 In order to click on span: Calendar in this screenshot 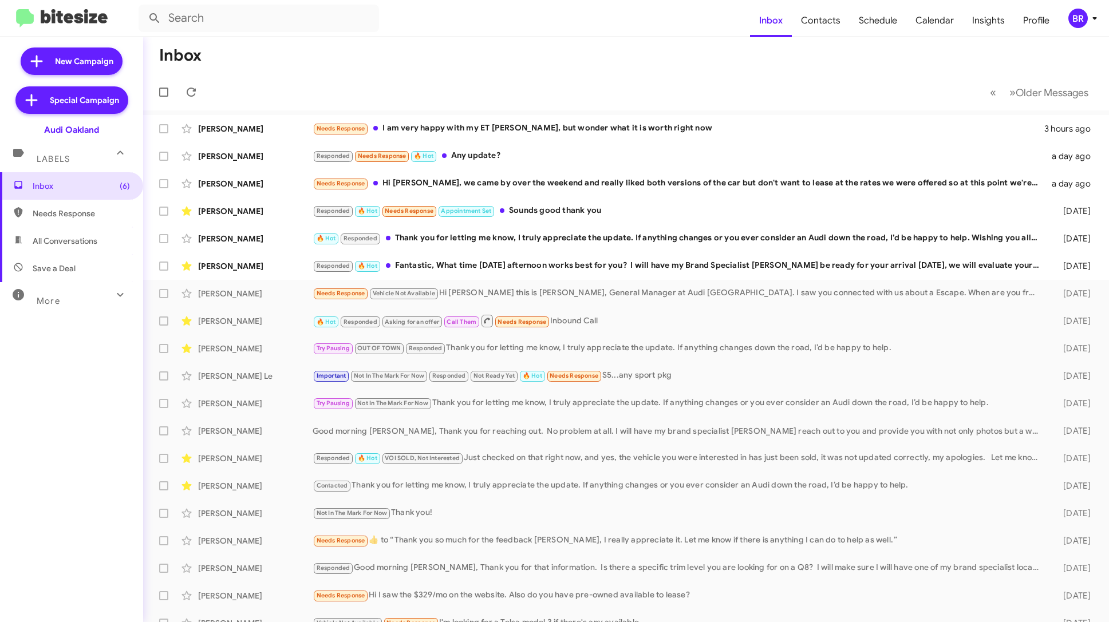, I will do `click(934, 21)`.